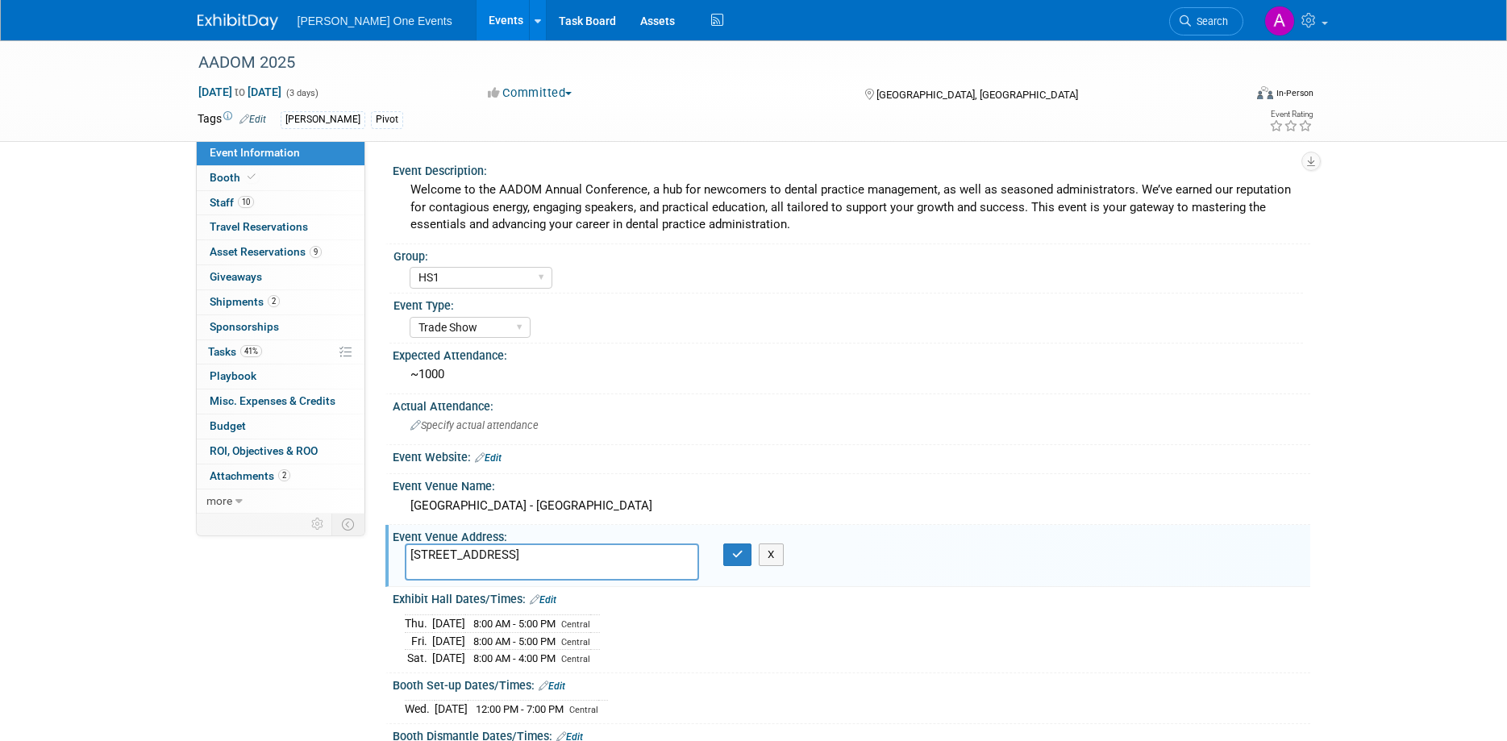 Image resolution: width=1507 pixels, height=741 pixels. Describe the element at coordinates (265, 252) in the screenshot. I see `span: Asset Reservations` at that location.